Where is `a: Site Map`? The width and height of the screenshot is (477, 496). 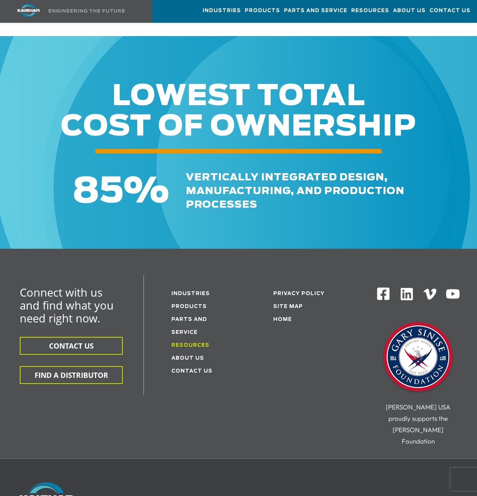
a: Site Map is located at coordinates (288, 307).